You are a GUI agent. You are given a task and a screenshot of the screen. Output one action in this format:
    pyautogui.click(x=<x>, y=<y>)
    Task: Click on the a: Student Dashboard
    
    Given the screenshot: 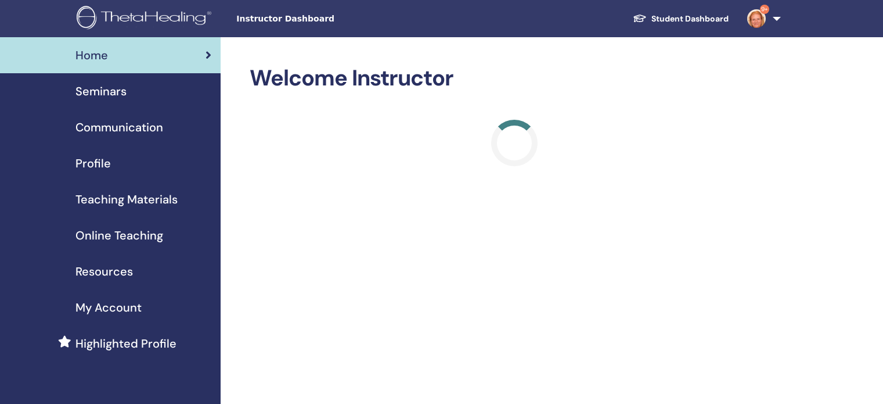 What is the action you would take?
    pyautogui.click(x=681, y=19)
    